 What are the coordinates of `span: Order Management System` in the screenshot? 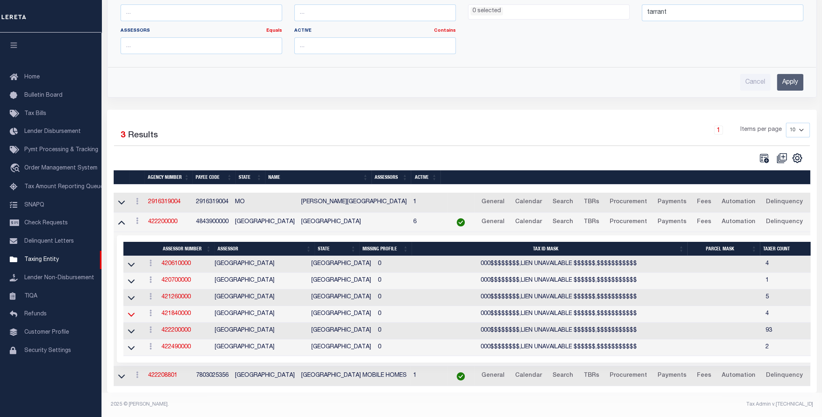 It's located at (61, 168).